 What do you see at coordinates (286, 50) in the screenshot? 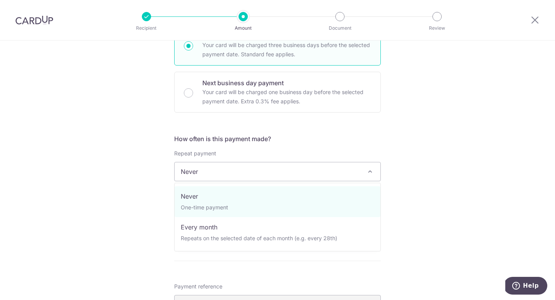
I see `p: Your card will be charged three business days before the selected payment date. Standard fee appl...` at bounding box center [286, 50].